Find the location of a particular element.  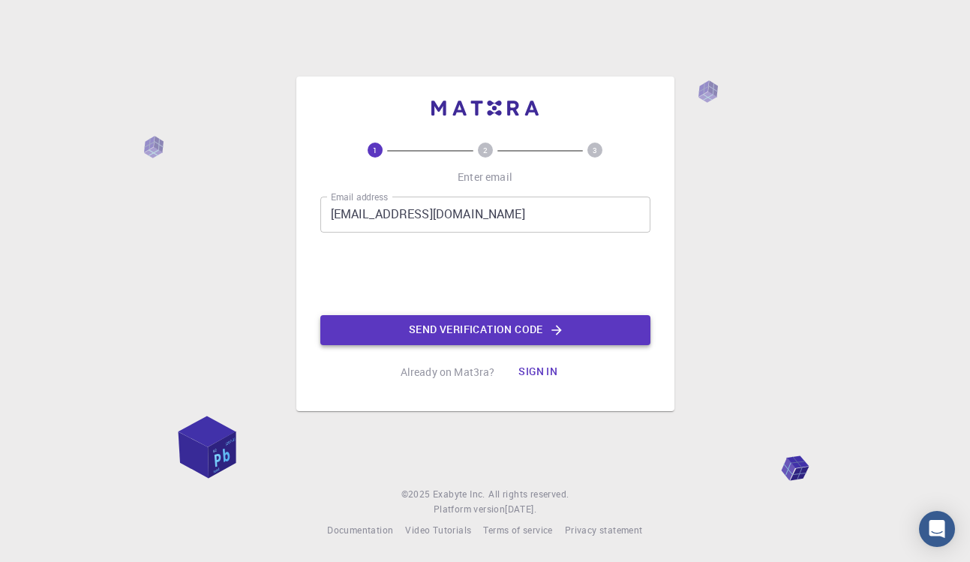

a: Privacy statement is located at coordinates (604, 530).